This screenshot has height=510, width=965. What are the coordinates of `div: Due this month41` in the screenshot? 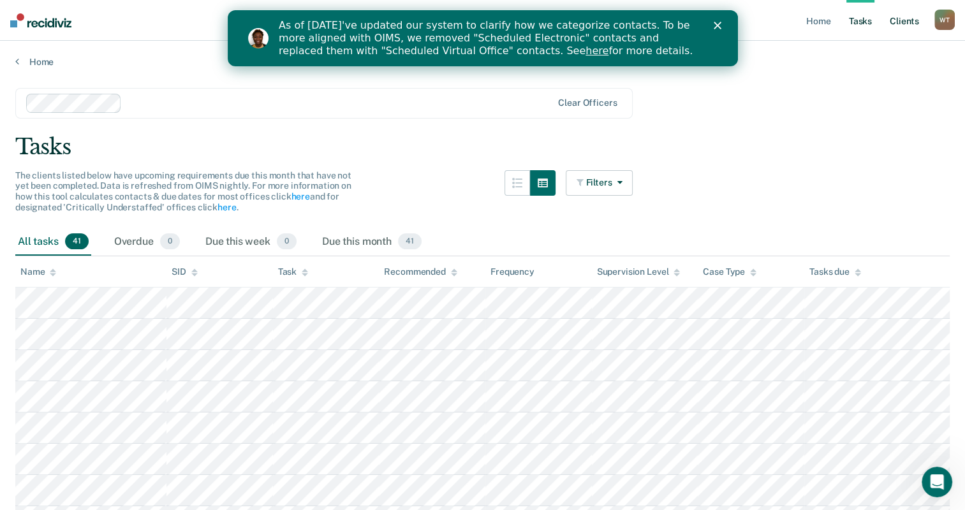 It's located at (372, 242).